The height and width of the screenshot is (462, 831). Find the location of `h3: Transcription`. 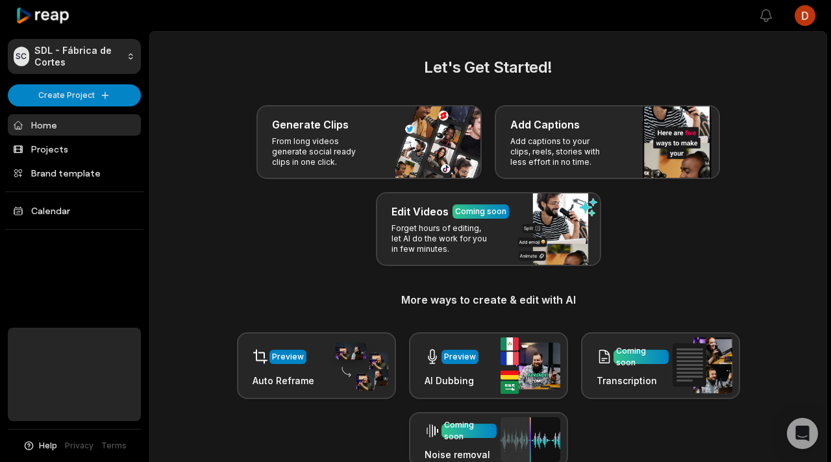

h3: Transcription is located at coordinates (633, 381).